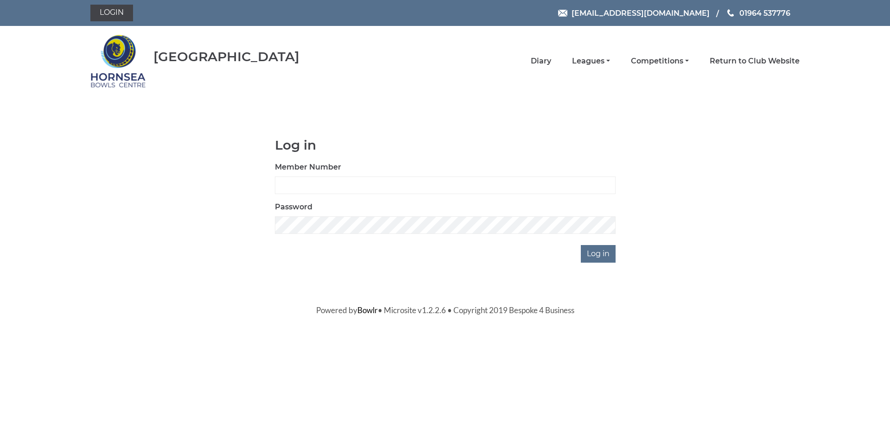  What do you see at coordinates (755, 61) in the screenshot?
I see `a: Return to Club Website` at bounding box center [755, 61].